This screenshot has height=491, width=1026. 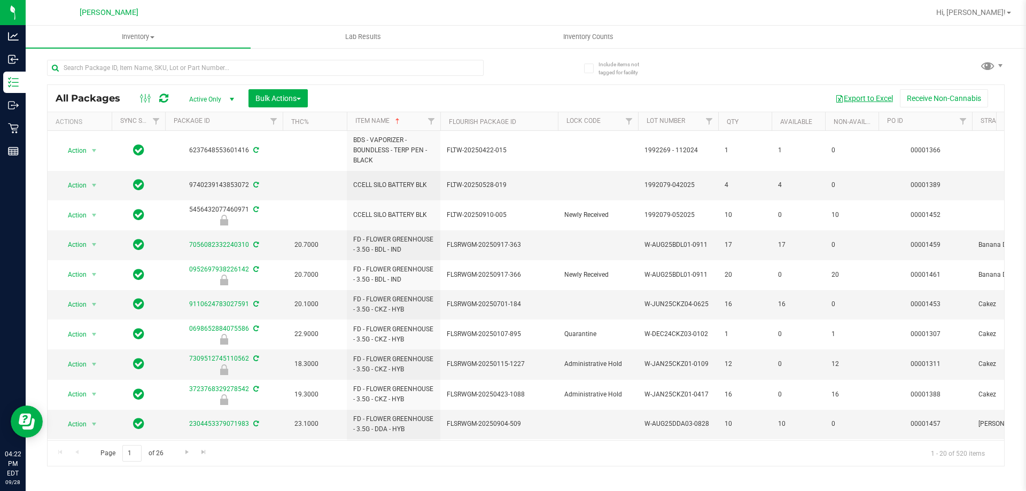 What do you see at coordinates (140, 121) in the screenshot?
I see `a: Sync Status` at bounding box center [140, 121].